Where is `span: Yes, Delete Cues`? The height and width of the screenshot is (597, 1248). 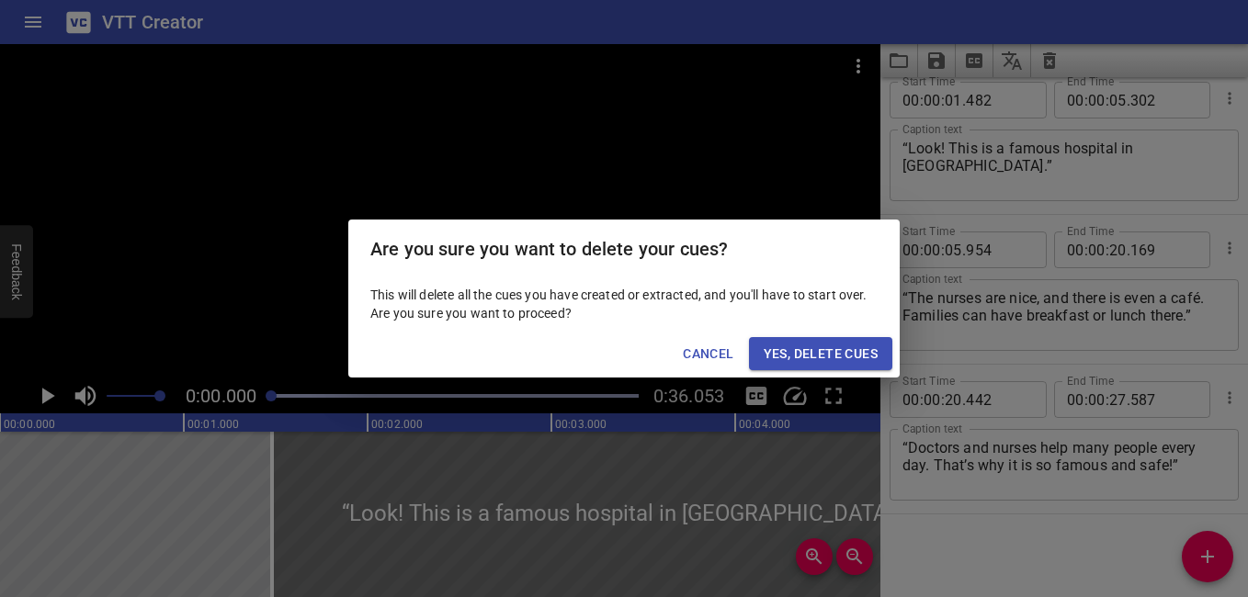
span: Yes, Delete Cues is located at coordinates (821, 354).